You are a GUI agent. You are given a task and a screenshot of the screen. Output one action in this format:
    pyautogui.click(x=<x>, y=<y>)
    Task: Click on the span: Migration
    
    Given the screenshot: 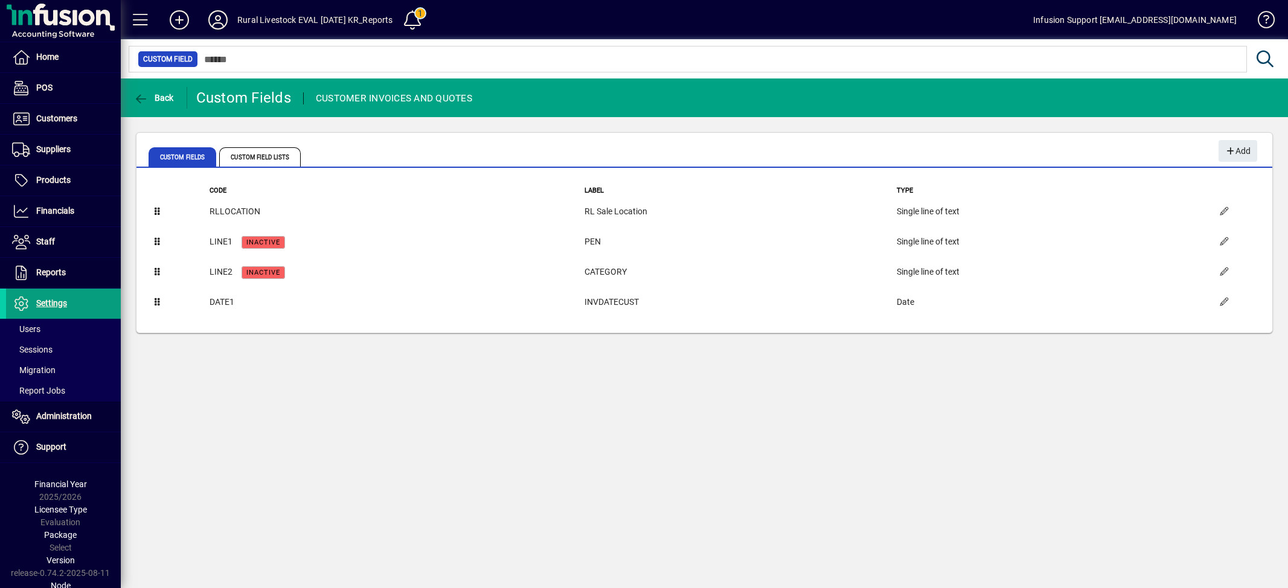 What is the action you would take?
    pyautogui.click(x=34, y=370)
    